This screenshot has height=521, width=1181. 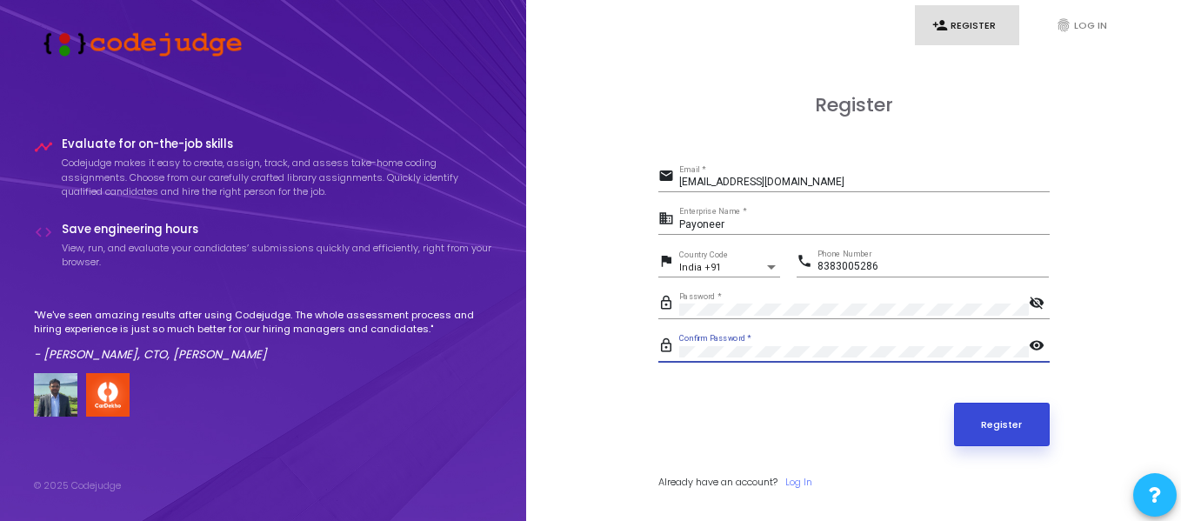 I want to click on input: Email, so click(x=864, y=183).